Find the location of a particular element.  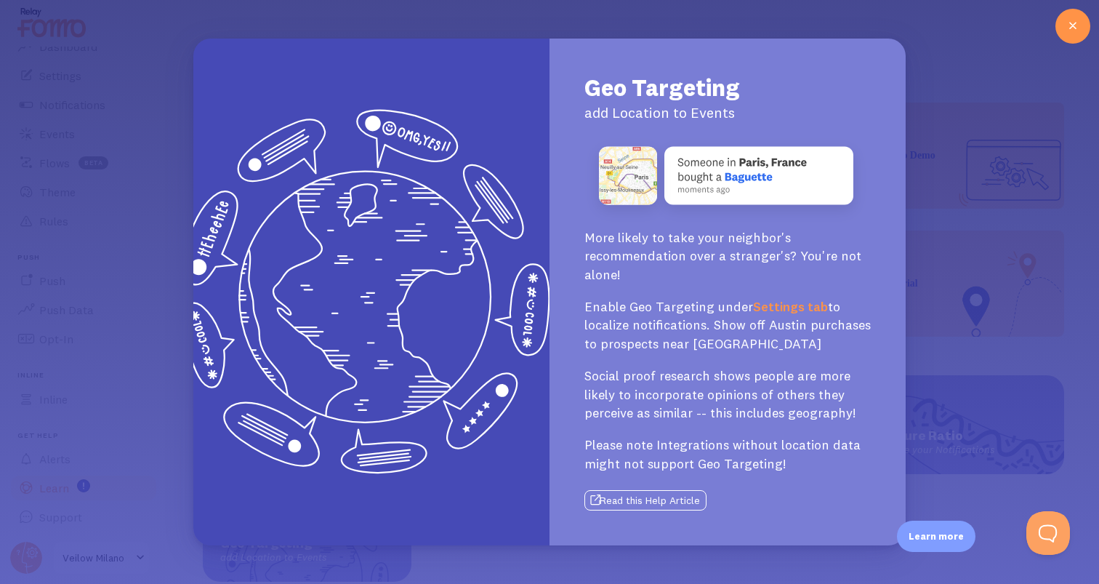

a: Settings tab is located at coordinates (790, 306).